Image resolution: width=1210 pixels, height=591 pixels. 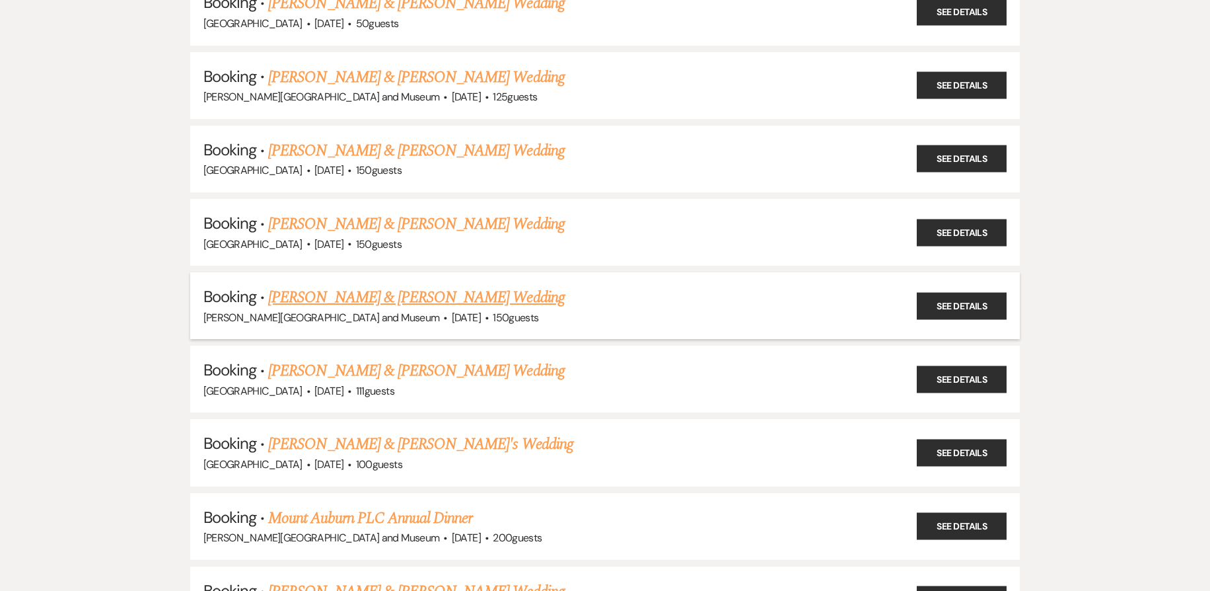 I want to click on span: 111 guests, so click(x=375, y=390).